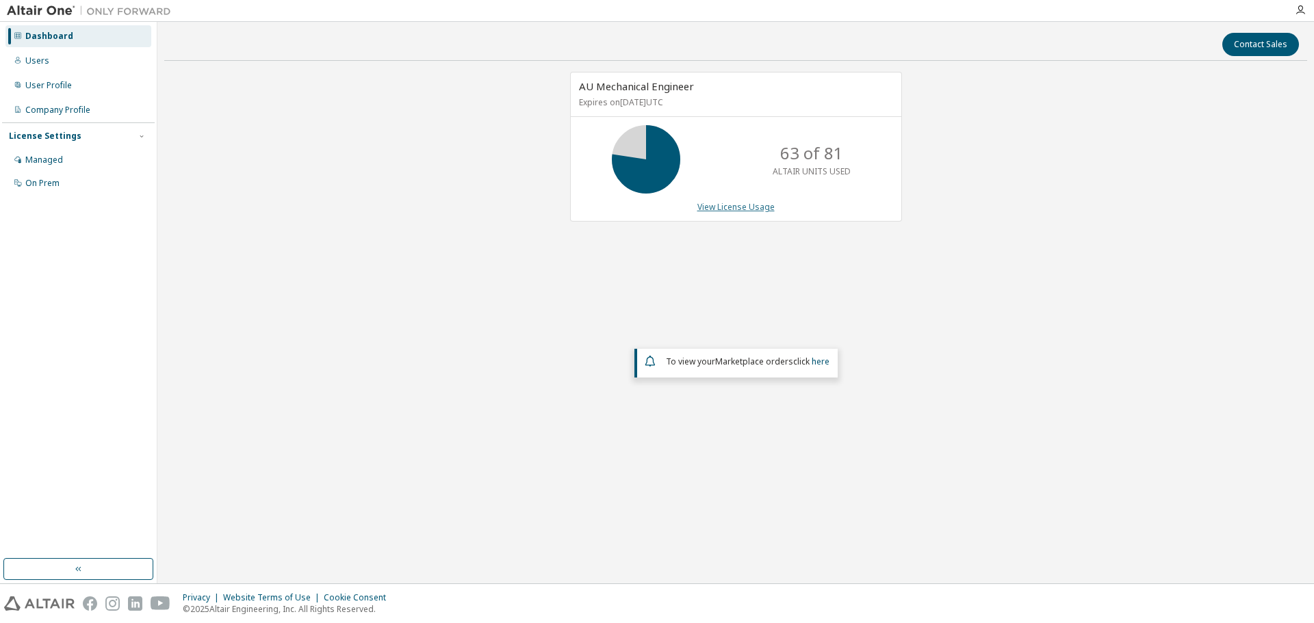  Describe the element at coordinates (160, 604) in the screenshot. I see `img: youtube.svg` at that location.